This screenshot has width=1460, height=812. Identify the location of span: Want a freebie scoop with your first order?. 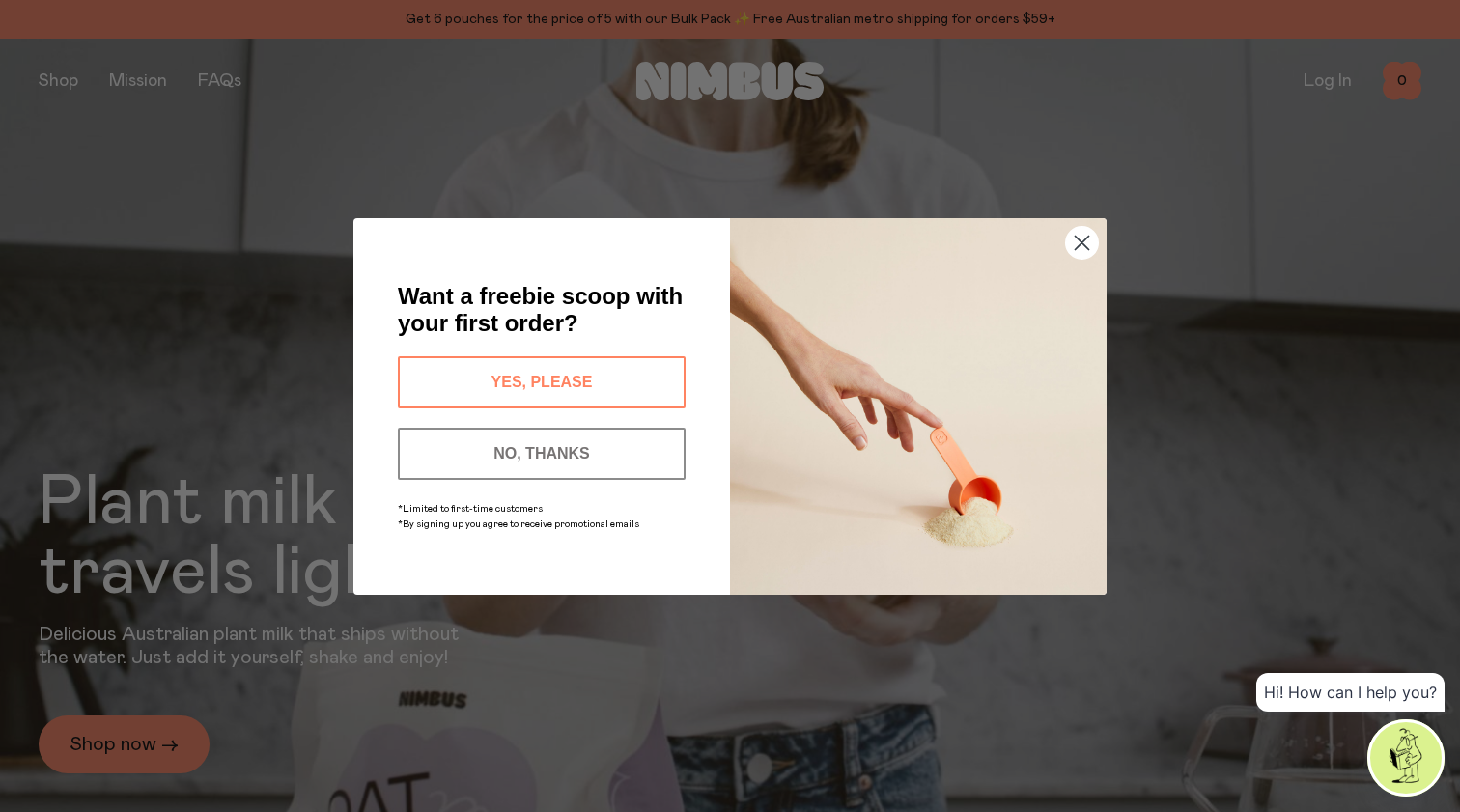
(540, 309).